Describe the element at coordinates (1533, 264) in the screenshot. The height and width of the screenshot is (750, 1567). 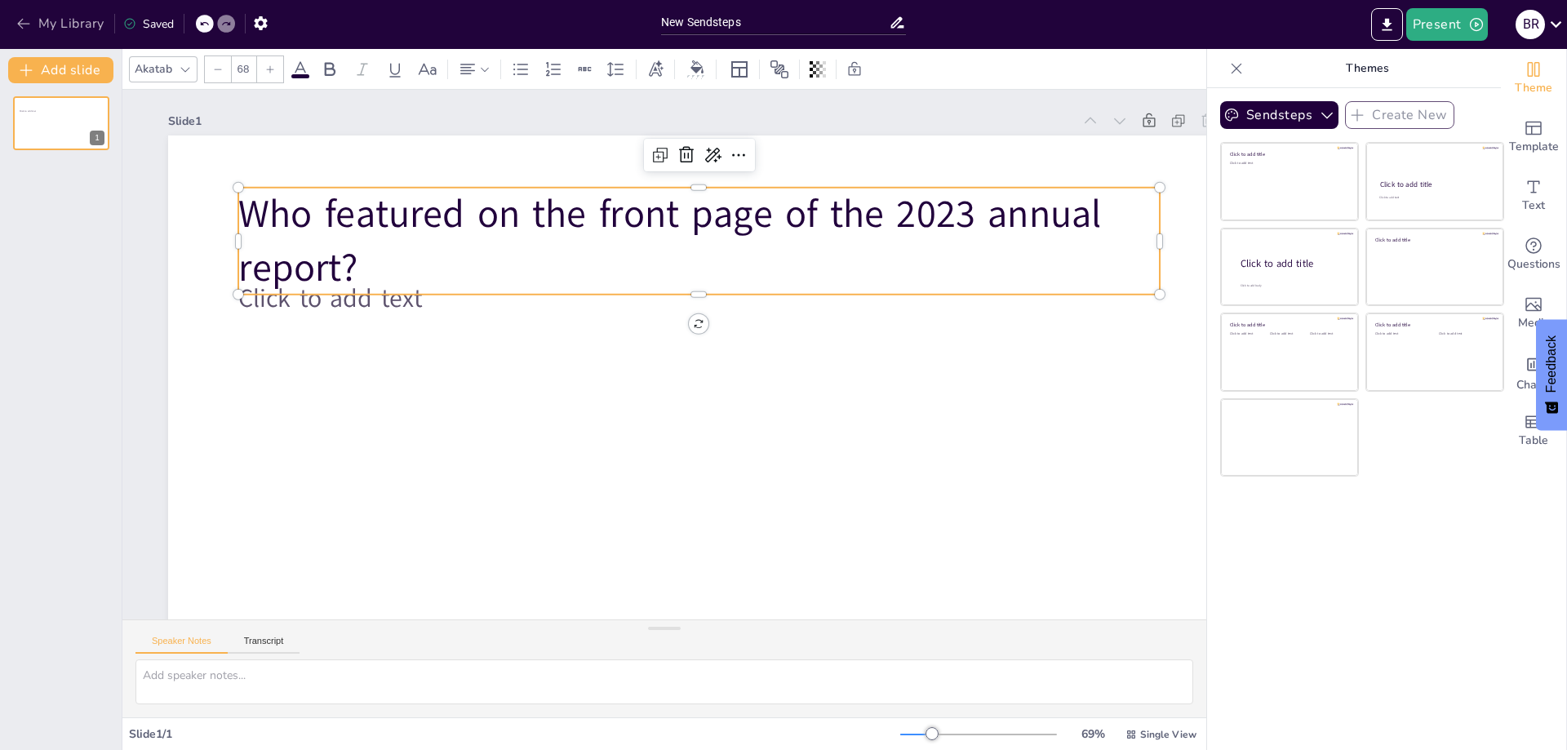
I see `span: Questions` at that location.